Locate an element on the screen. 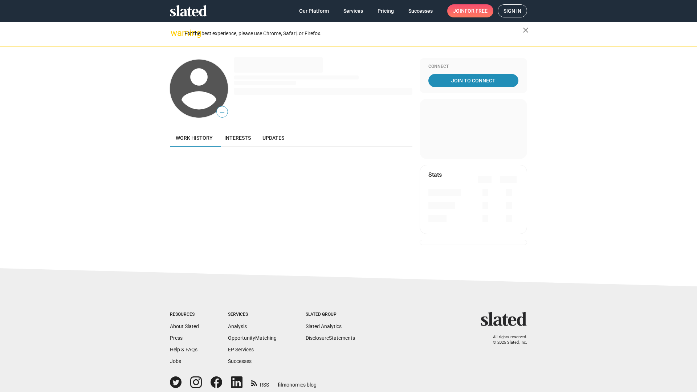 This screenshot has height=392, width=697. a: Joinfor free is located at coordinates (470, 11).